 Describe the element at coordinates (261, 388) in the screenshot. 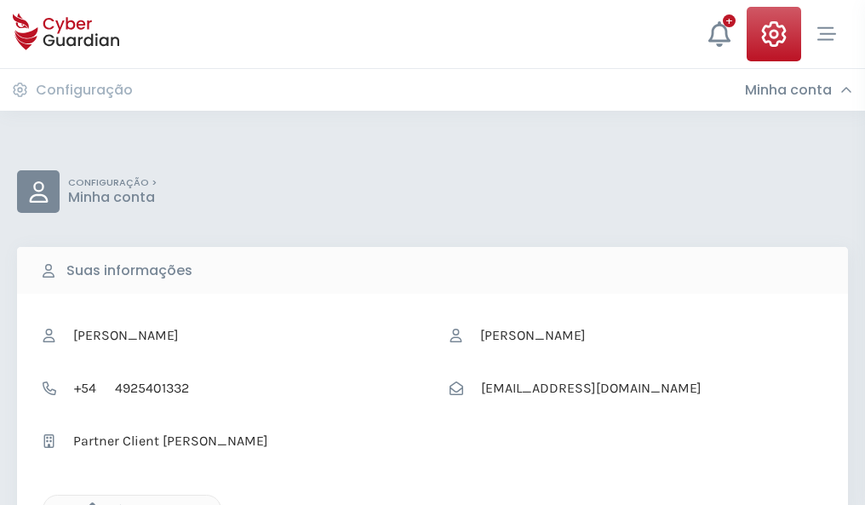

I see `input: Telefone` at that location.